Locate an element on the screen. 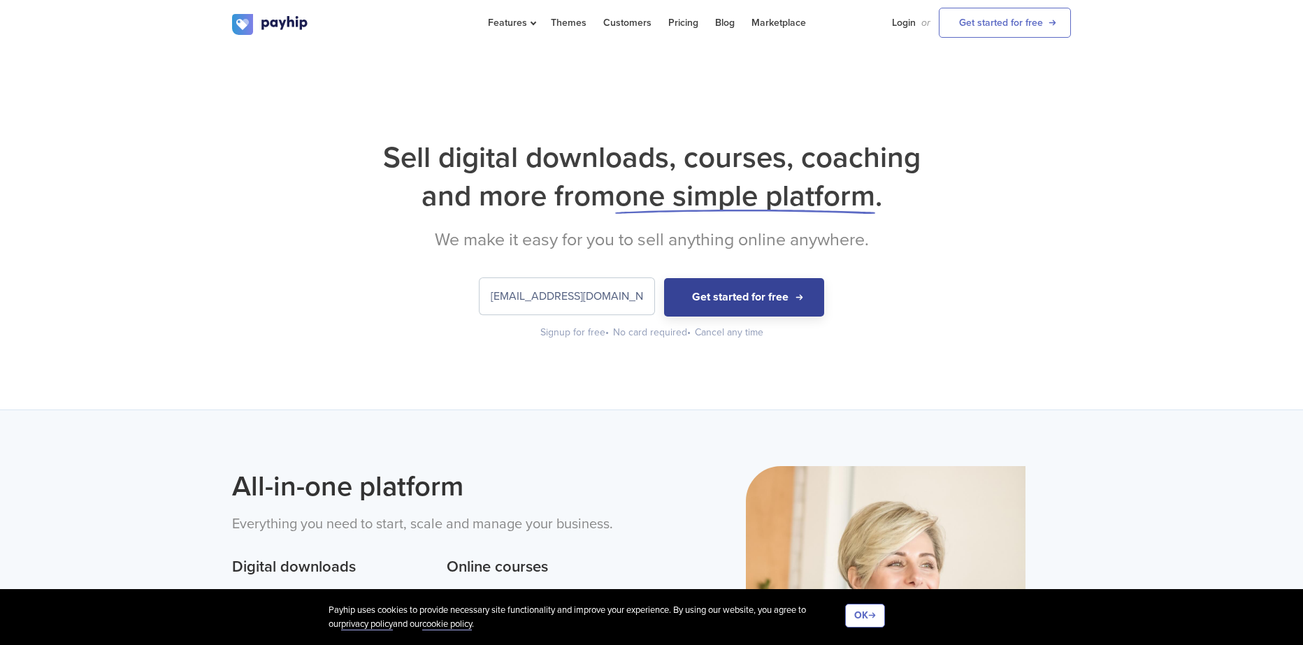 The width and height of the screenshot is (1303, 645). span: Features is located at coordinates (511, 22).